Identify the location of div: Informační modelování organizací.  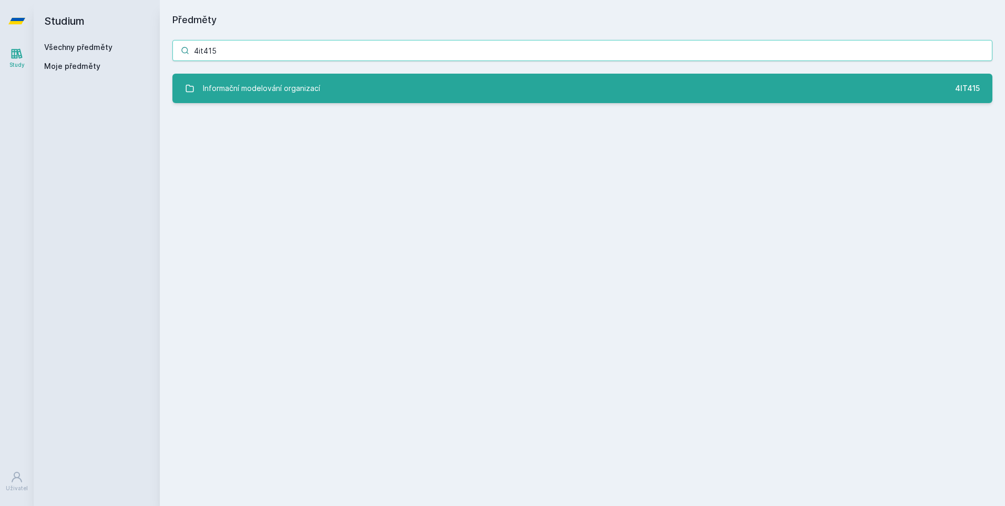
(261, 88).